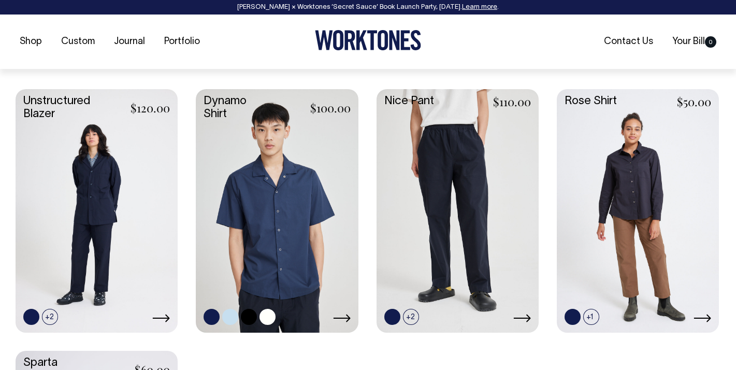  What do you see at coordinates (629, 41) in the screenshot?
I see `a: Contact Us` at bounding box center [629, 41].